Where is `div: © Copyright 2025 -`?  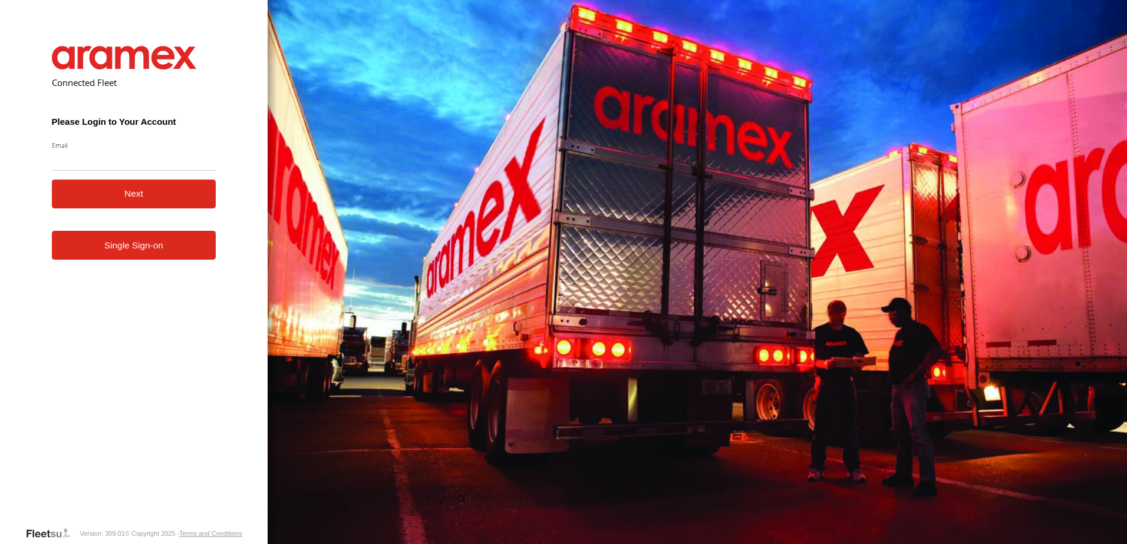
div: © Copyright 2025 - is located at coordinates (183, 534).